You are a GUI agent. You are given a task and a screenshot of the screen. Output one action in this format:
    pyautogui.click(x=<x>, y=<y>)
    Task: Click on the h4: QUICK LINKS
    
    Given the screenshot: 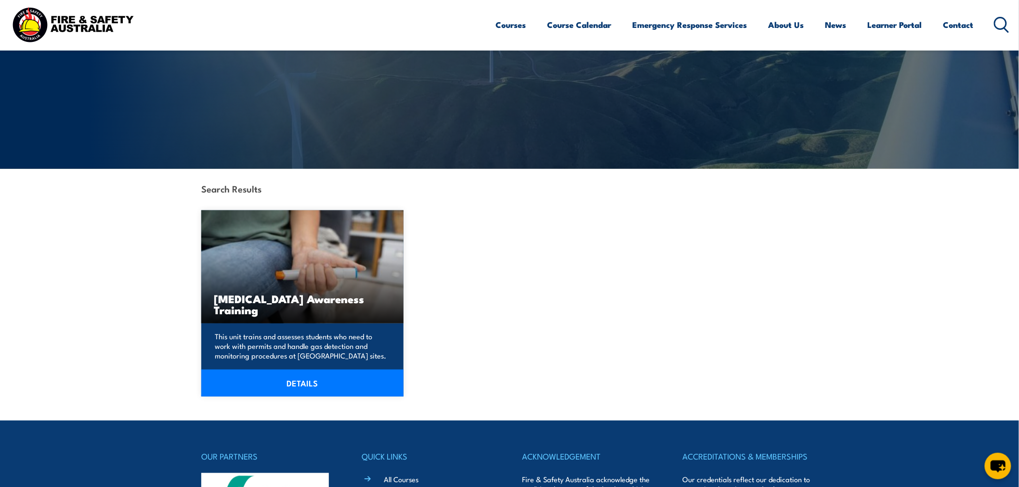 What is the action you would take?
    pyautogui.click(x=429, y=457)
    